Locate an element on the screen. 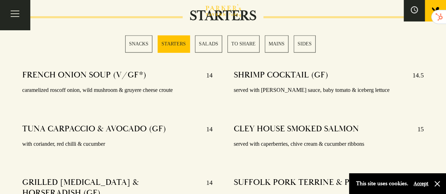 This screenshot has width=446, height=194. a: 5 / 6 is located at coordinates (277, 44).